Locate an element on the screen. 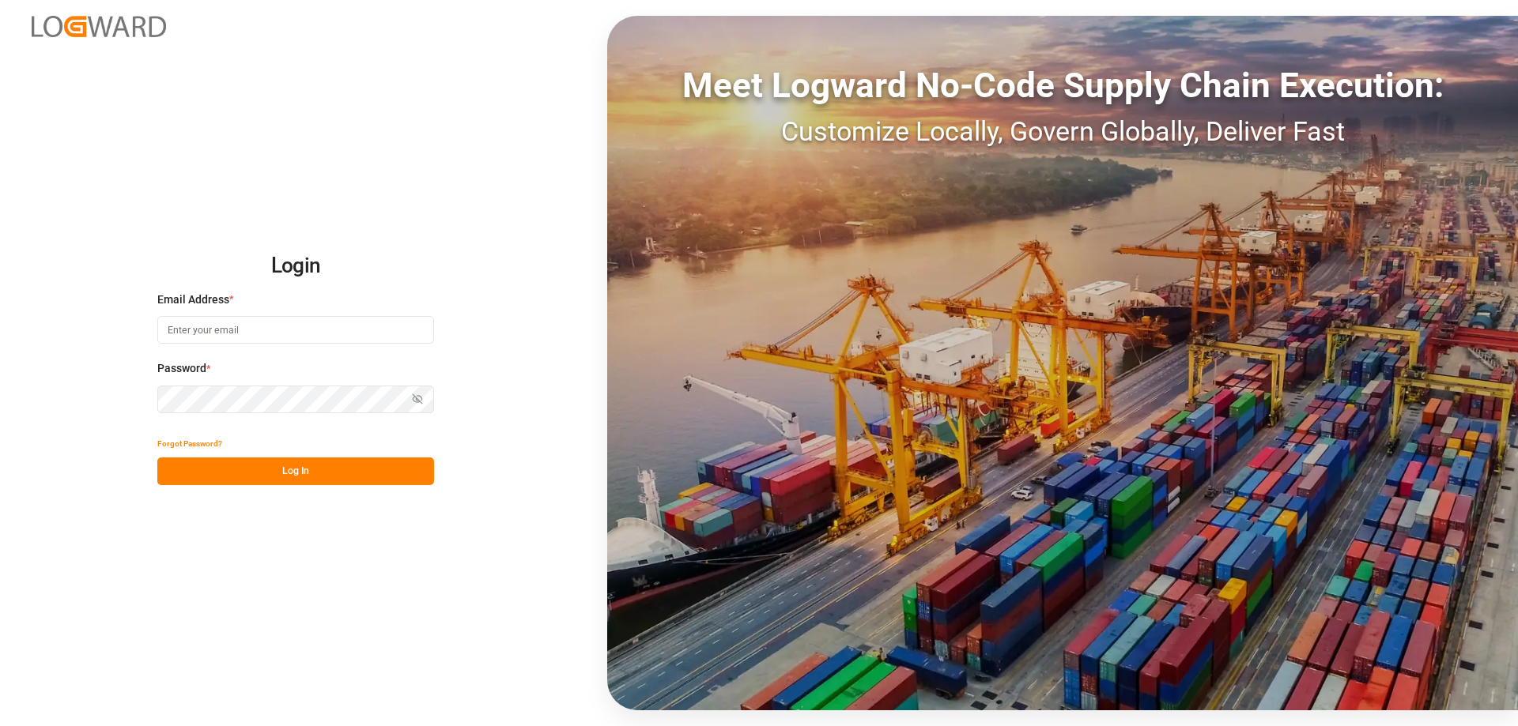 The image size is (1518, 726). h2: Login is located at coordinates (296, 266).